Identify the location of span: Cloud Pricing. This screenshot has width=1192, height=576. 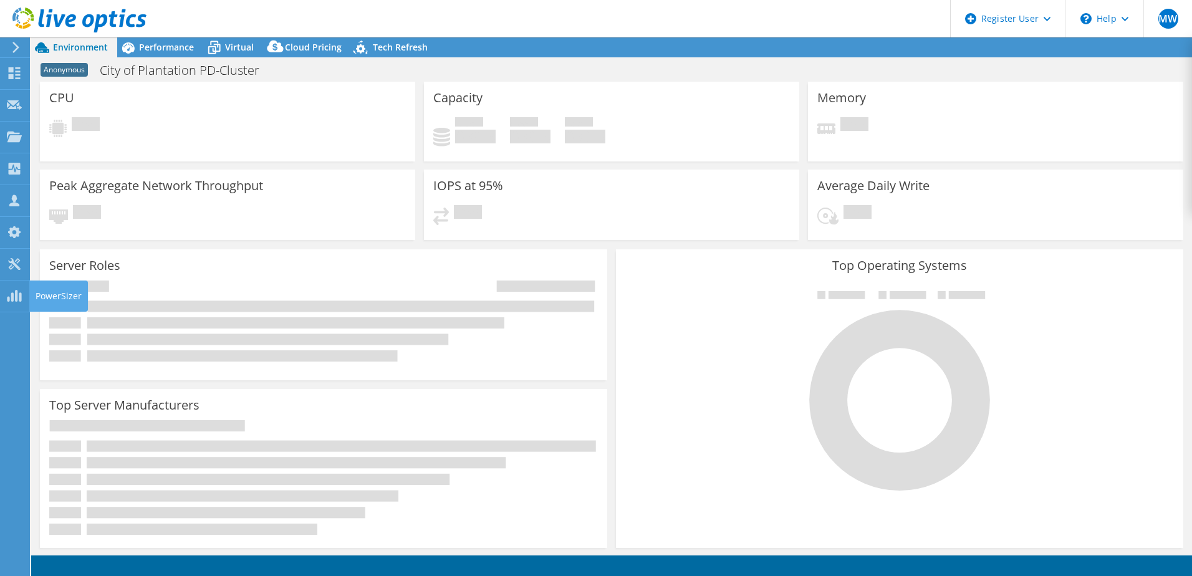
(313, 47).